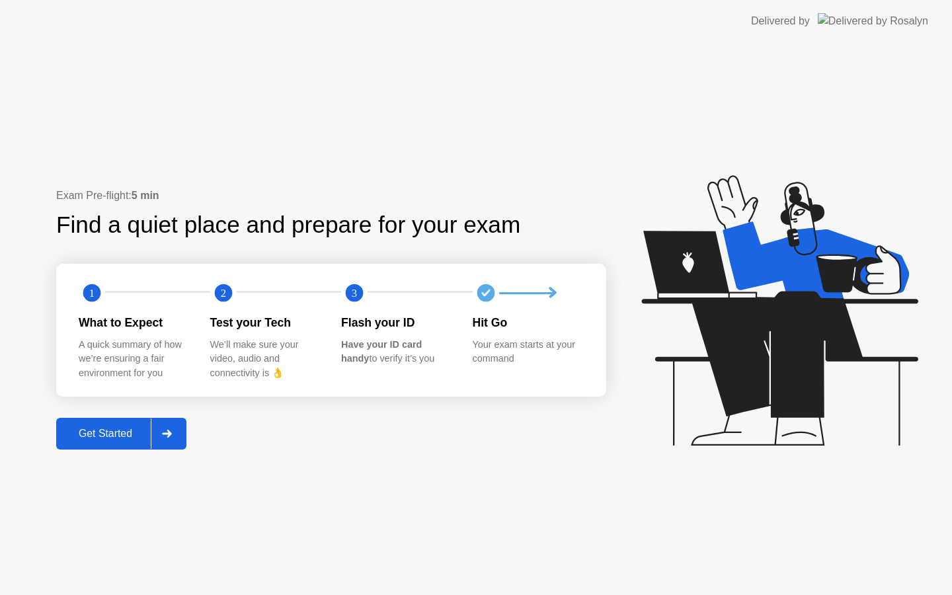 The height and width of the screenshot is (595, 952). I want to click on div: What to Expect, so click(134, 323).